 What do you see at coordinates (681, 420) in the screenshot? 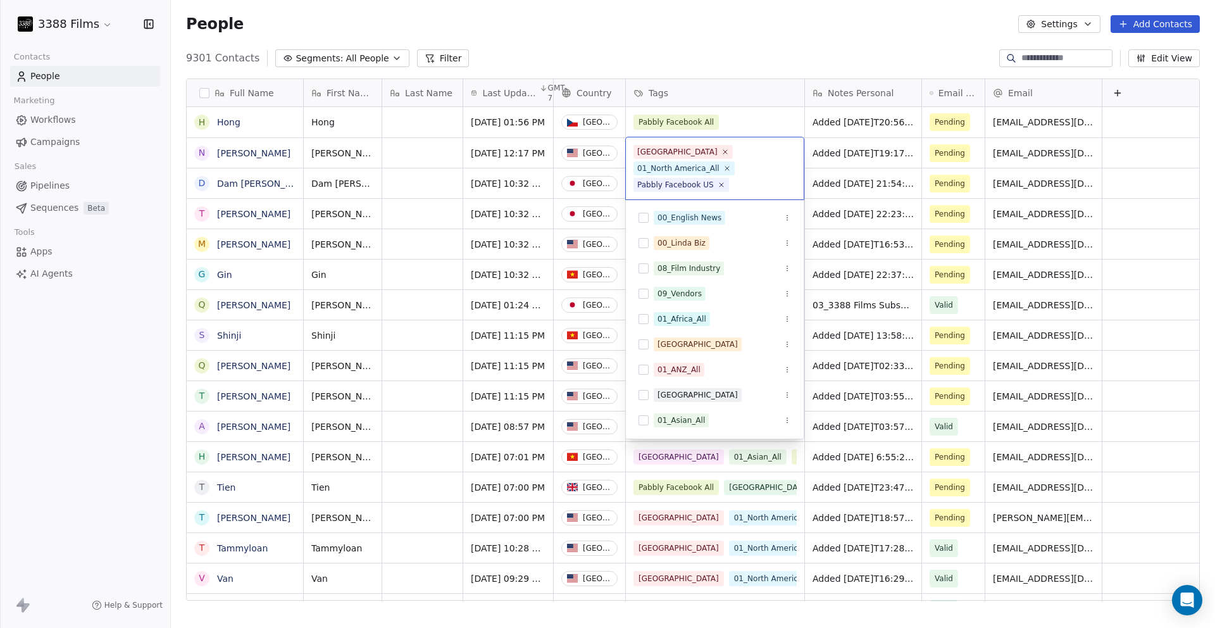
I see `div: 01_Asian_All` at bounding box center [681, 420].